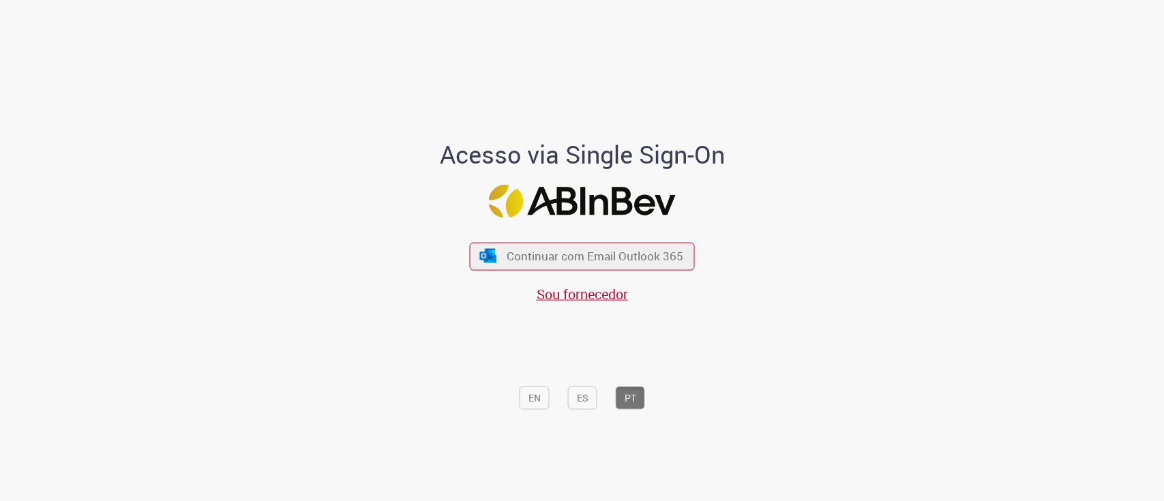 The image size is (1164, 501). Describe the element at coordinates (582, 155) in the screenshot. I see `h1: Acesso via Single Sign-On` at that location.